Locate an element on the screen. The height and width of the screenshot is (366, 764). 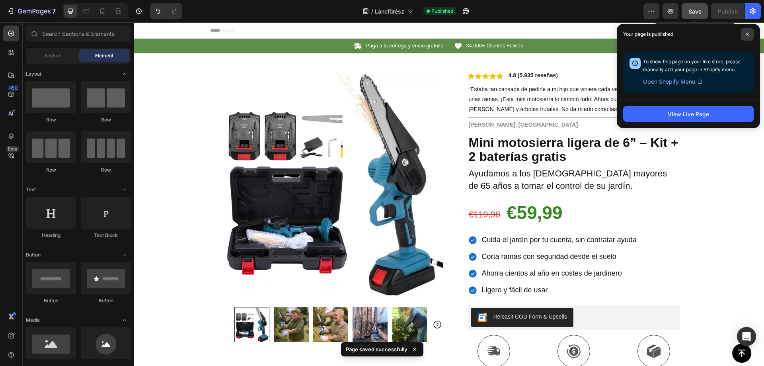
button: Releasit COD Form & Upsells is located at coordinates (388, 295).